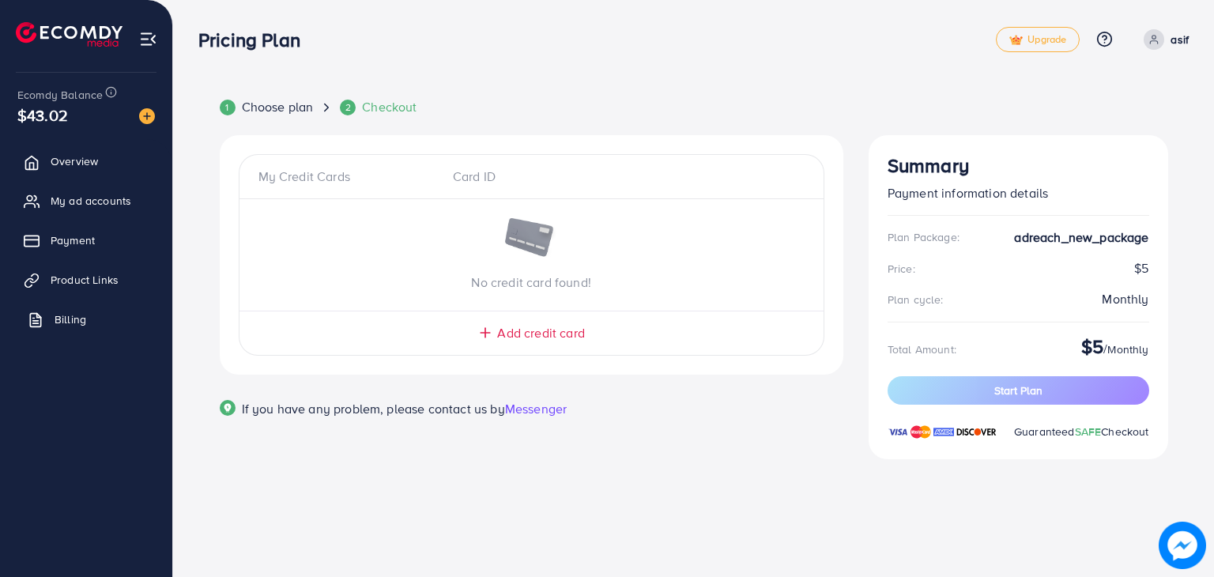 Image resolution: width=1214 pixels, height=577 pixels. What do you see at coordinates (349, 176) in the screenshot?
I see `div: My Credit Cards` at bounding box center [349, 176].